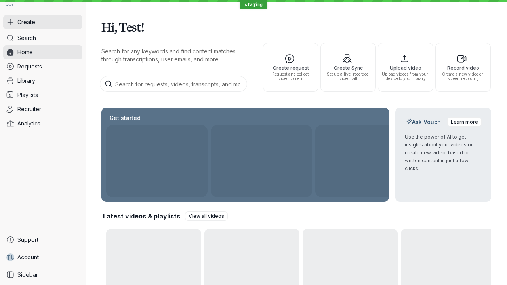 Image resolution: width=507 pixels, height=285 pixels. What do you see at coordinates (43, 38) in the screenshot?
I see `a: Search` at bounding box center [43, 38].